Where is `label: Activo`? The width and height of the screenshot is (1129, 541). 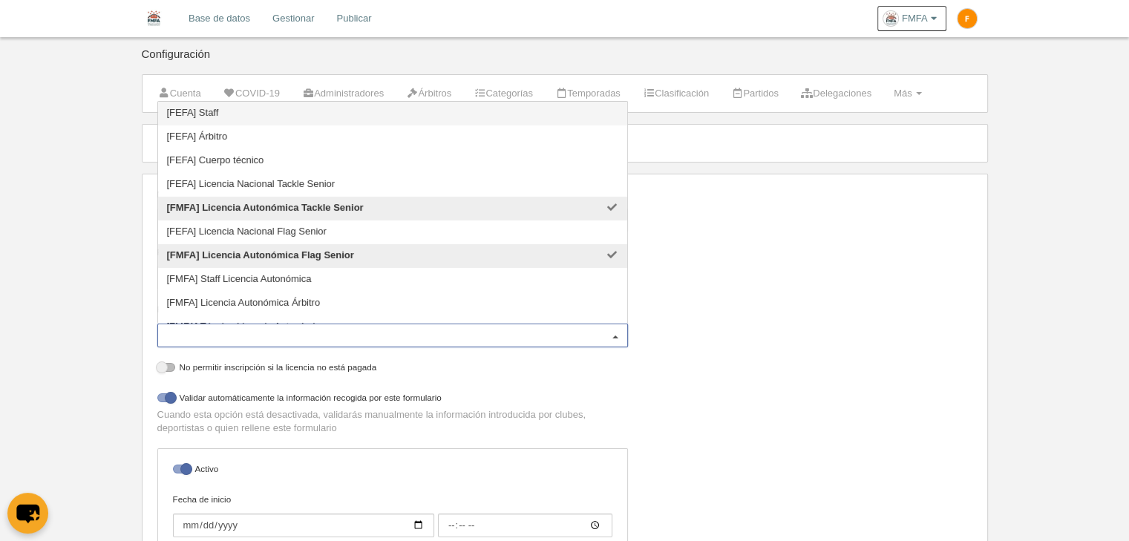
label: Activo is located at coordinates (393, 471).